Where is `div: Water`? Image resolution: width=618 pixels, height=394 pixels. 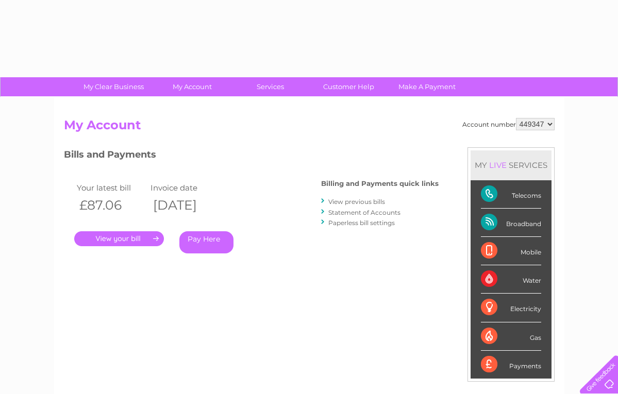 div: Water is located at coordinates (511, 279).